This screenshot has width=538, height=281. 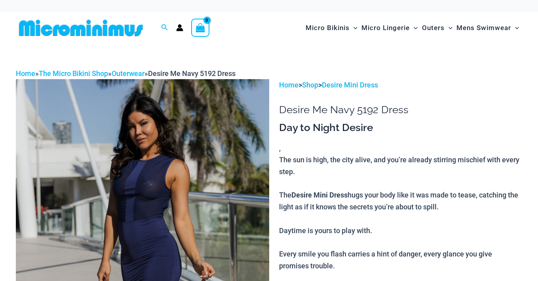 I want to click on a: Outerwear, so click(x=128, y=73).